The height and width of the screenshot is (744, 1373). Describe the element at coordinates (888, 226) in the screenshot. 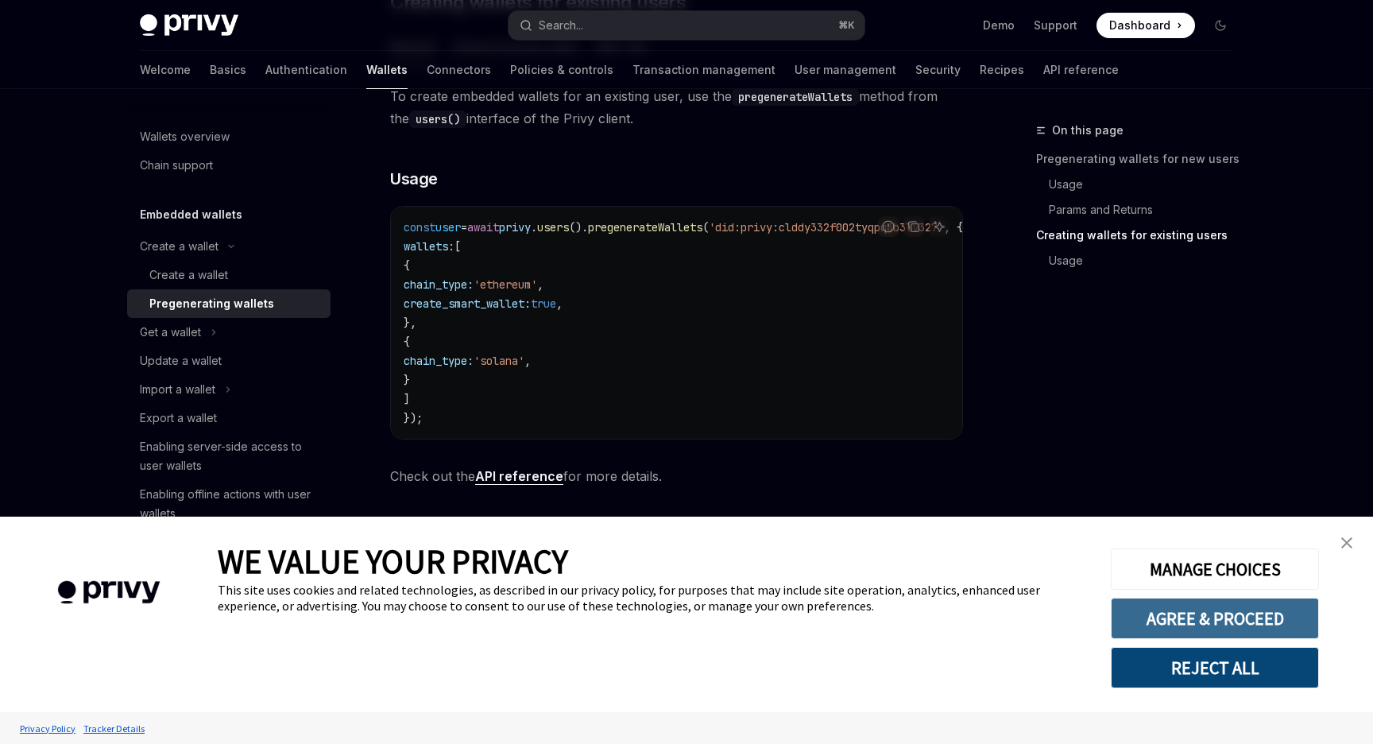

I see `button: Report incorrect code` at that location.